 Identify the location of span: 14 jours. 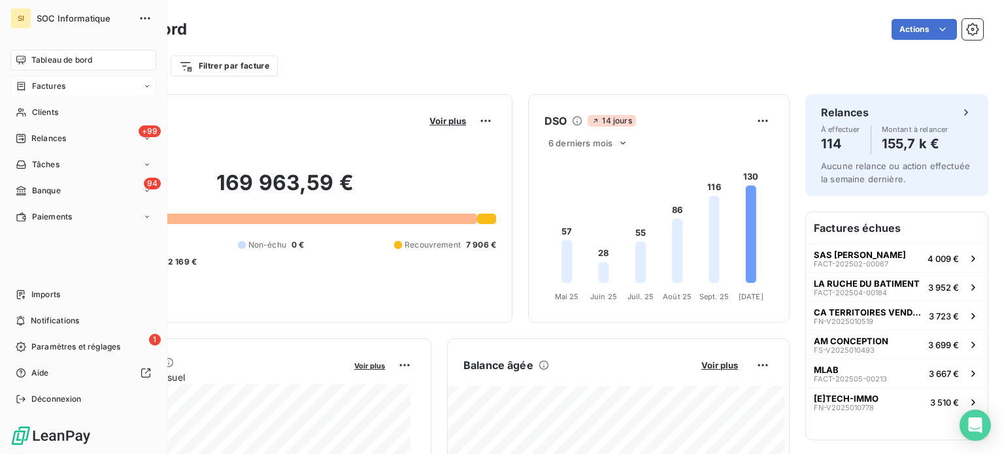
(611, 121).